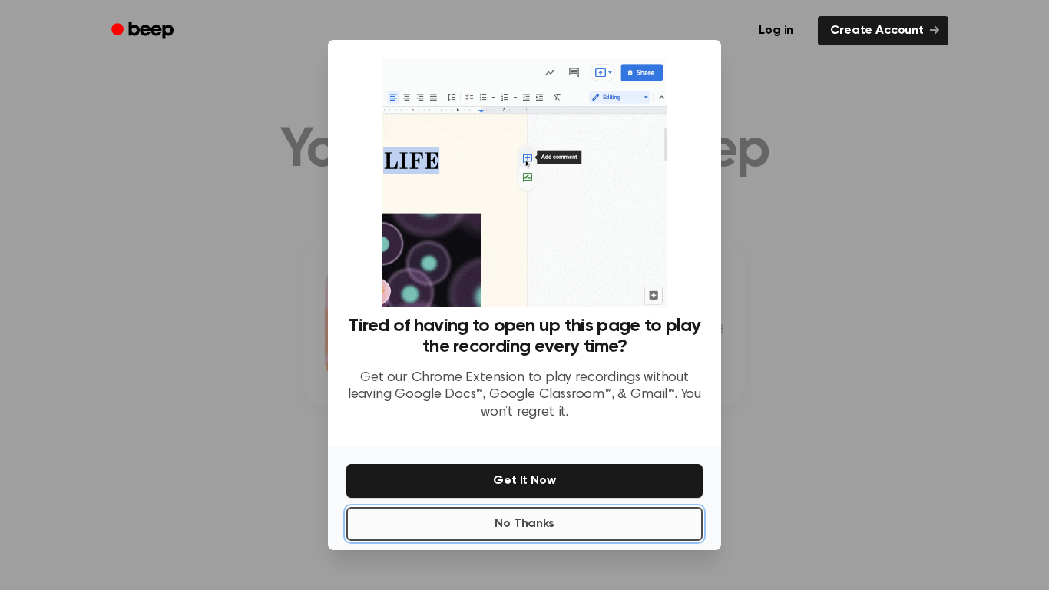 This screenshot has height=590, width=1049. What do you see at coordinates (524, 182) in the screenshot?
I see `img: Beep extension in action` at bounding box center [524, 182].